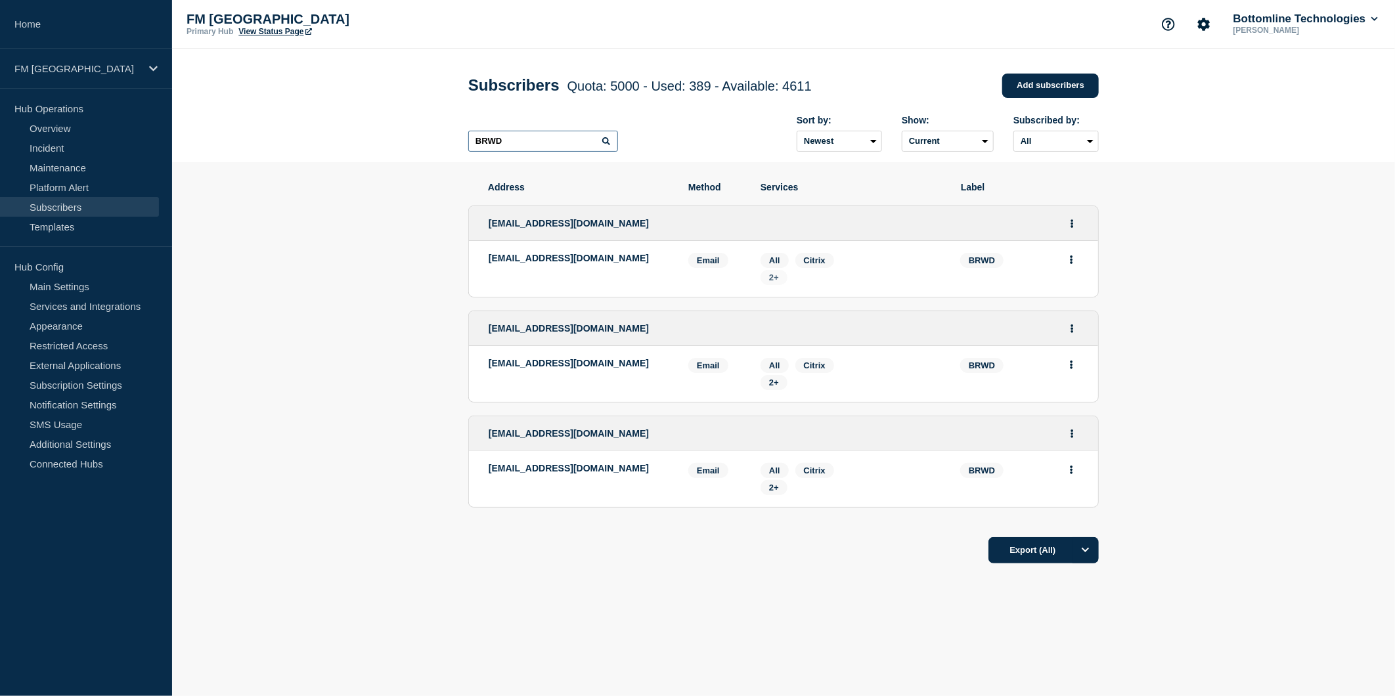  What do you see at coordinates (714, 187) in the screenshot?
I see `span: Method` at bounding box center [714, 187].